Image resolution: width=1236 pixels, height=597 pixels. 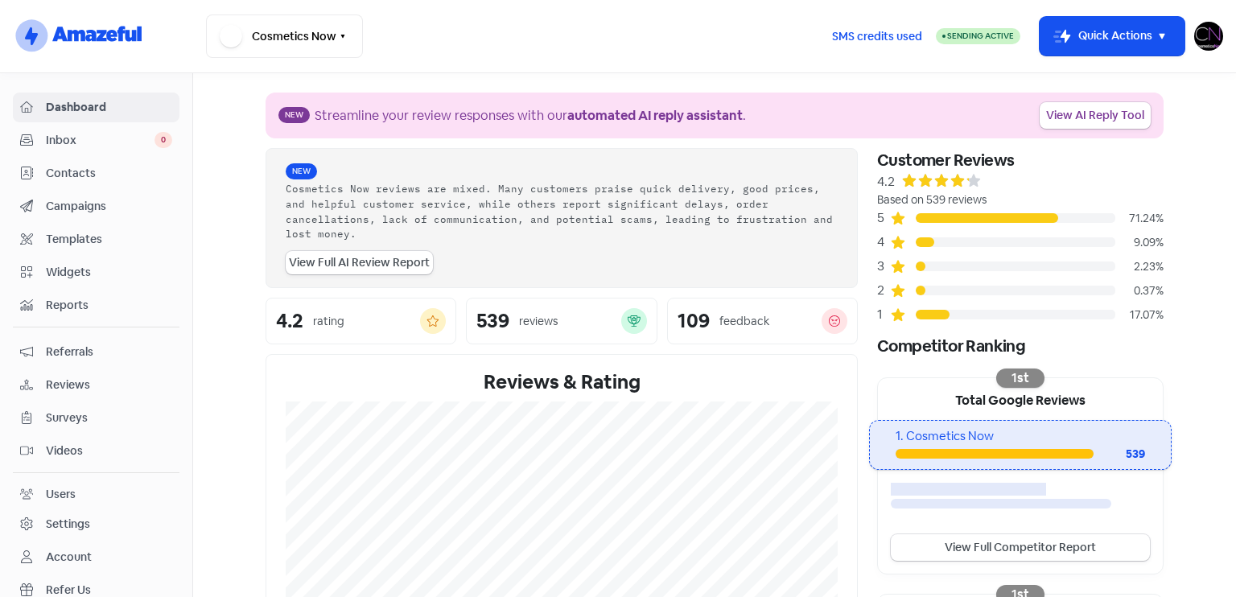 What do you see at coordinates (96, 418) in the screenshot?
I see `a: Surveys` at bounding box center [96, 418].